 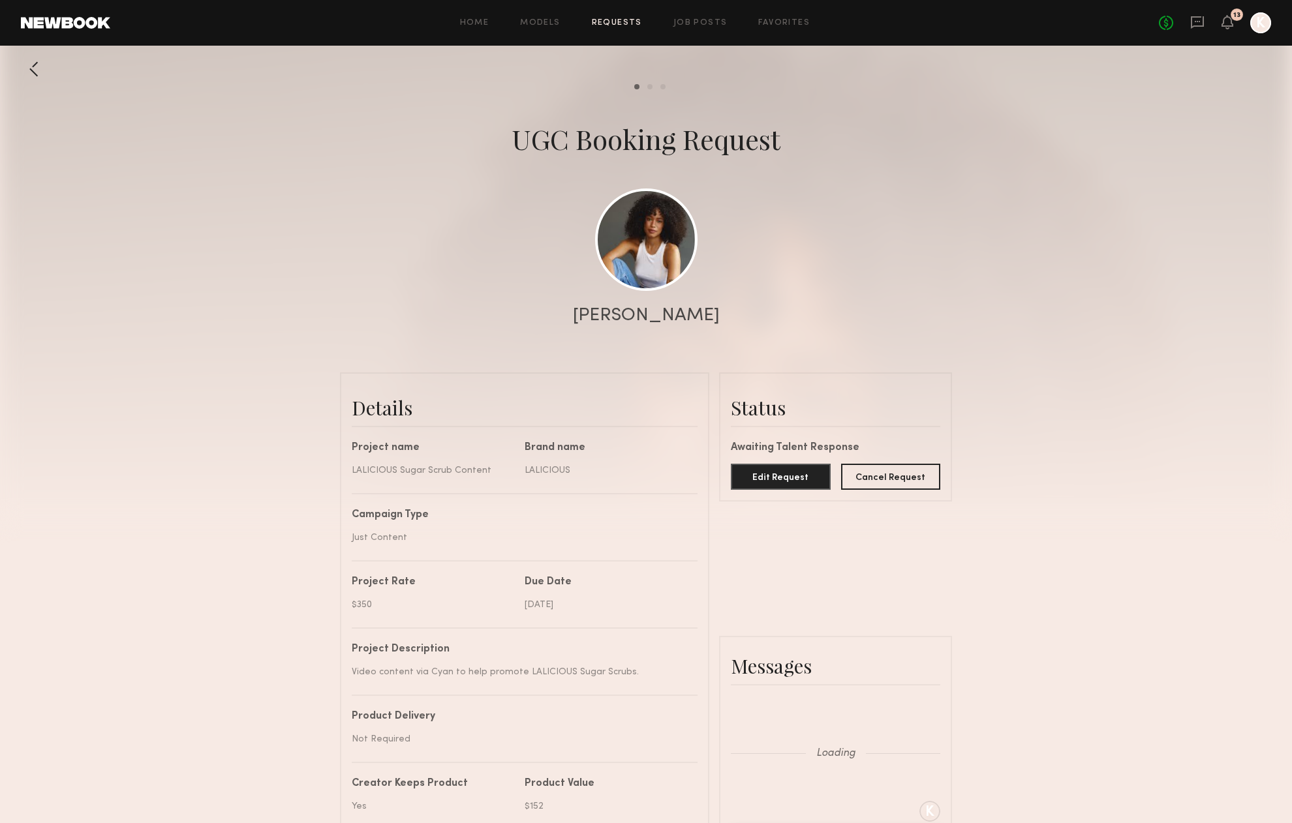 I want to click on div: Product Delivery, so click(x=519, y=717).